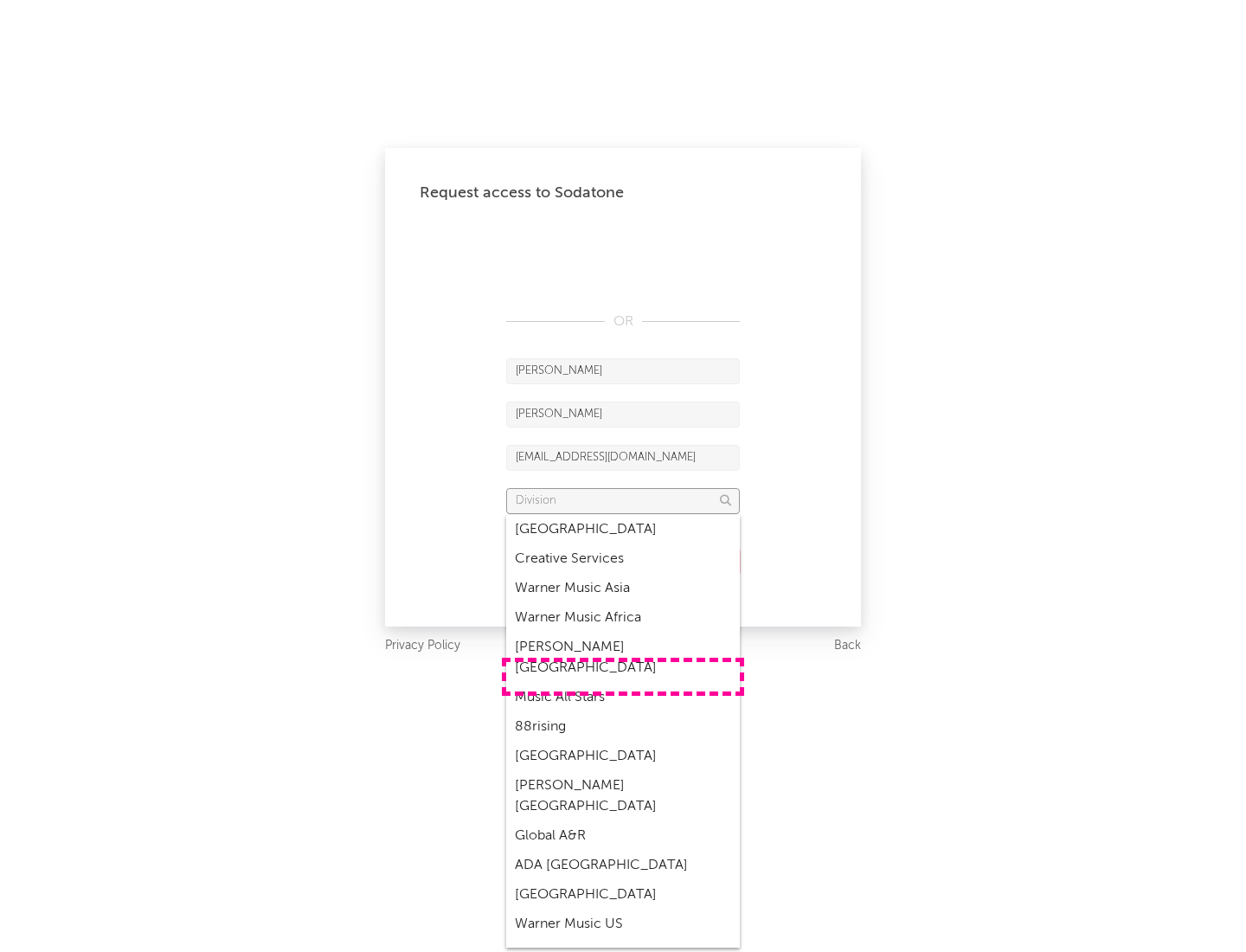 The height and width of the screenshot is (952, 1246). I want to click on a: Back, so click(847, 646).